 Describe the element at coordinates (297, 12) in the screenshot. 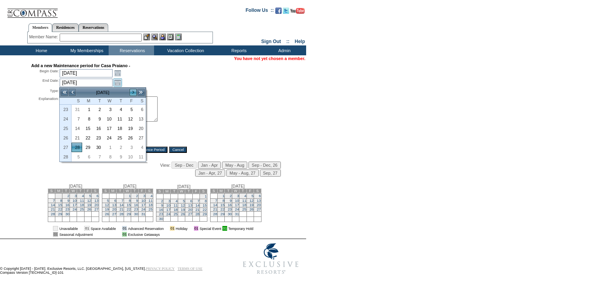

I see `a: Subscribe to our YouTube Channel` at that location.